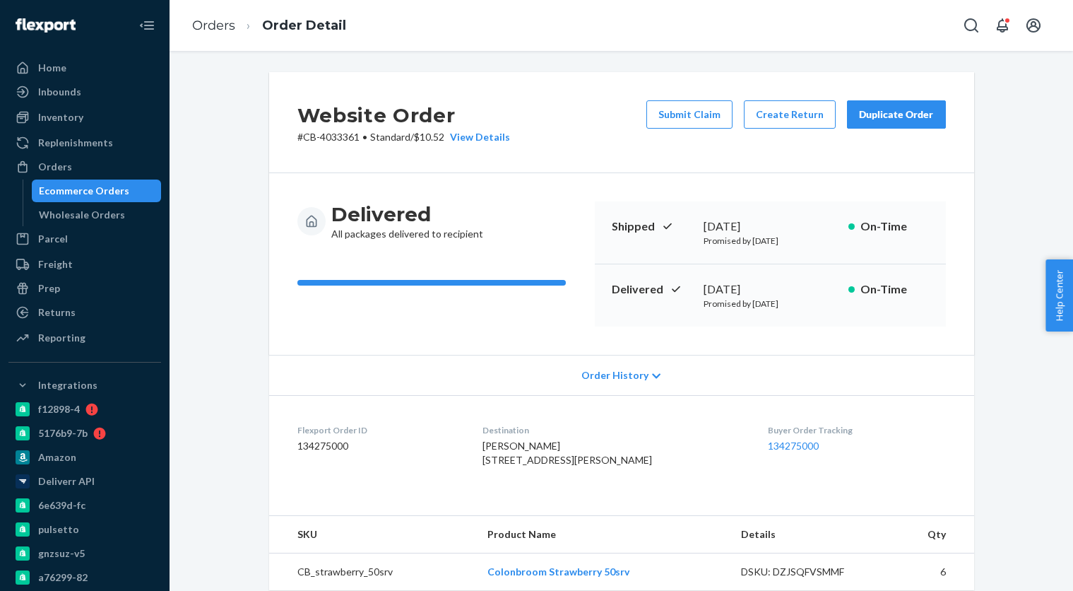 This screenshot has width=1073, height=591. What do you see at coordinates (857, 429) in the screenshot?
I see `dt: Buyer Order Tracking` at bounding box center [857, 429].